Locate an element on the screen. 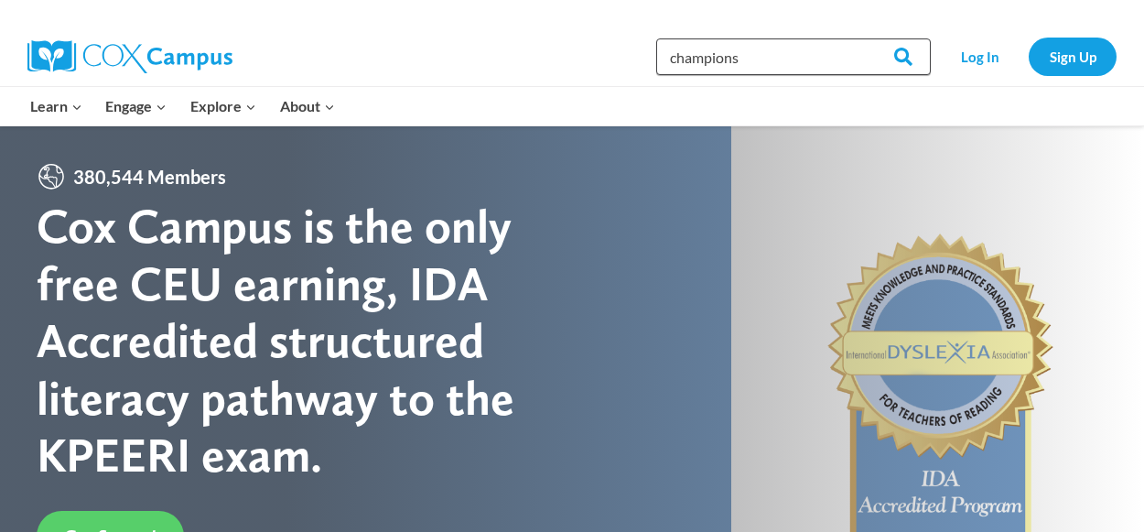 The width and height of the screenshot is (1144, 532). button: Child menu of About is located at coordinates (307, 106).